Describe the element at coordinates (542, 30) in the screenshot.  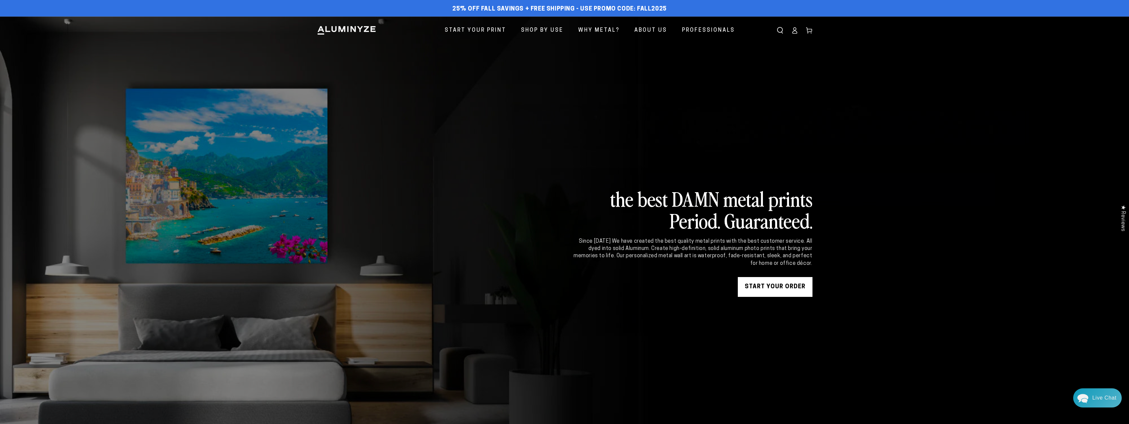
I see `span: Shop By Use` at that location.